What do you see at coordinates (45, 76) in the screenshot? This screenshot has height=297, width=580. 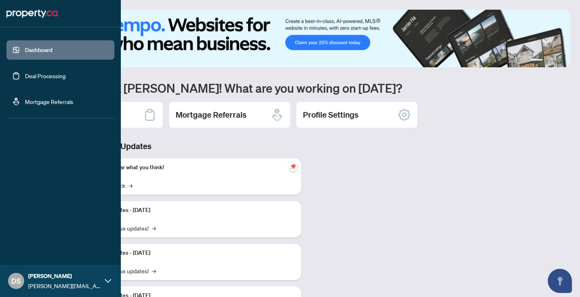 I see `a: Deal Processing` at bounding box center [45, 76].